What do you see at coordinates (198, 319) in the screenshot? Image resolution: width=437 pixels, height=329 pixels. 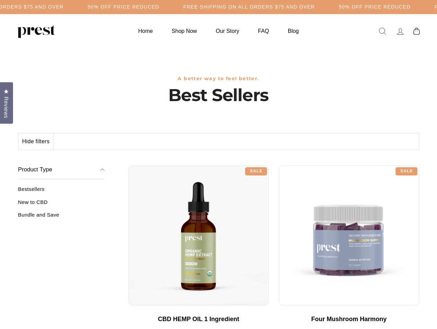 I see `div: CBD HEMP OIL 1 Ingredient` at bounding box center [198, 319].